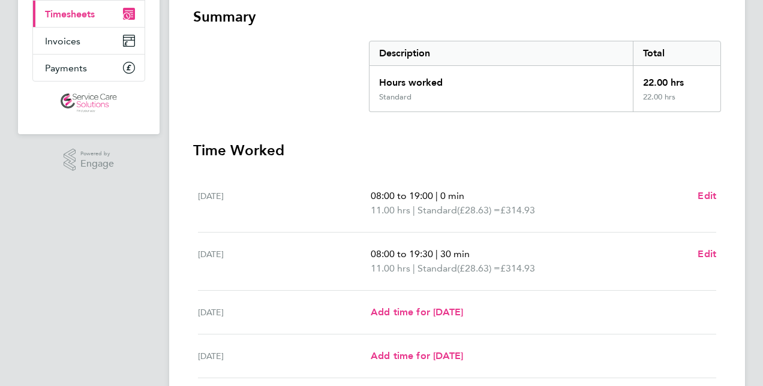  Describe the element at coordinates (62, 41) in the screenshot. I see `span: Invoices` at that location.